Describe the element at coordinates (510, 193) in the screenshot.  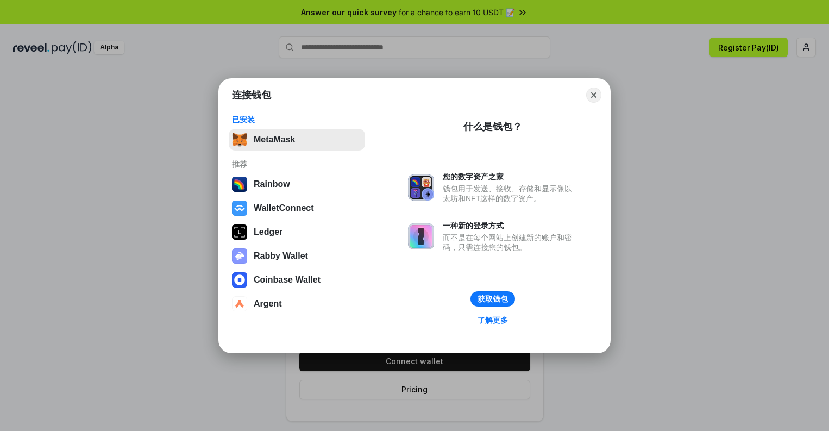
I see `div: 钱包用于发送、接收、存储和显示像以太坊和NFT这样的数字资产。` at that location.